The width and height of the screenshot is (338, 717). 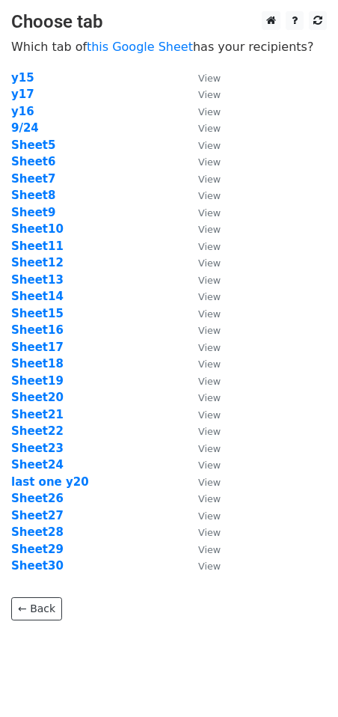 What do you see at coordinates (22, 112) in the screenshot?
I see `a: y16` at bounding box center [22, 112].